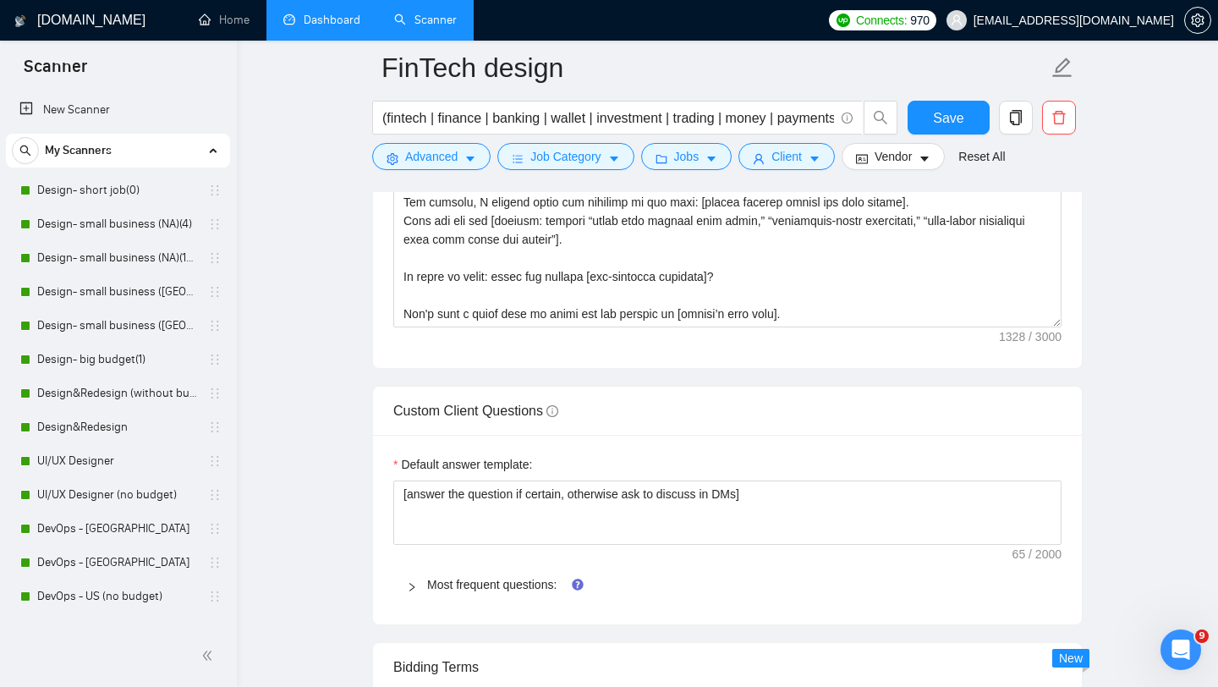 Image resolution: width=1218 pixels, height=687 pixels. Describe the element at coordinates (462, 464) in the screenshot. I see `label: Default answer template:` at that location.